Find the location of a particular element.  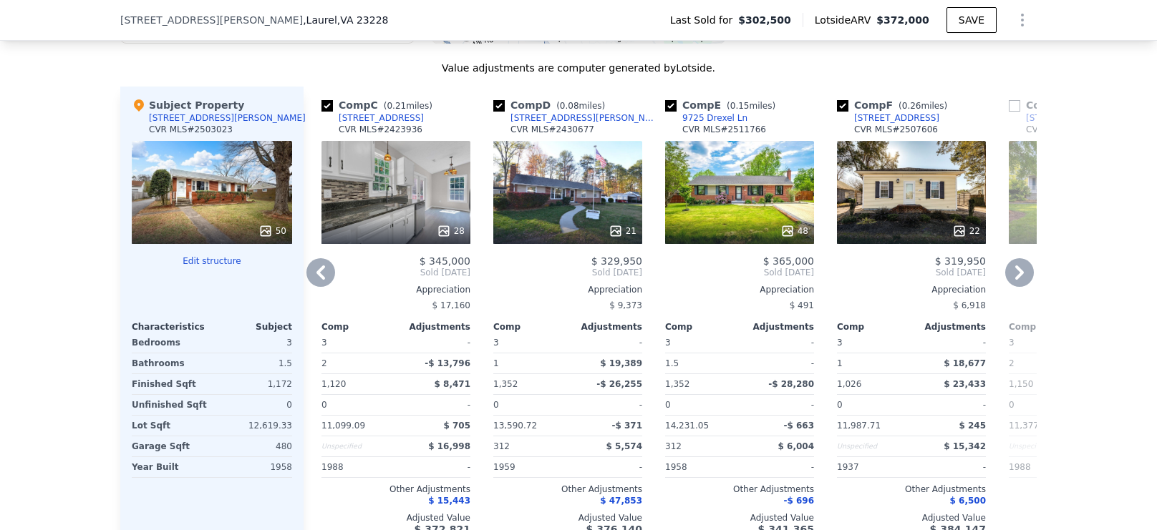

span: 1,150 is located at coordinates (1021, 384).